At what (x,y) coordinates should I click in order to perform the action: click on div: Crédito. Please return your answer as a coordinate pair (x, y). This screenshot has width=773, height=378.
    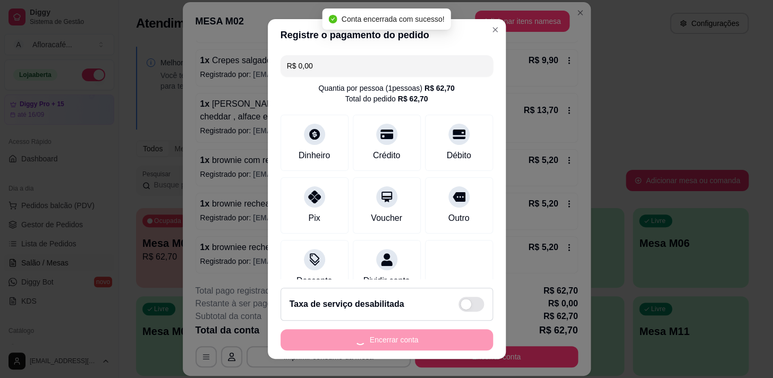
    Looking at the image, I should click on (387, 156).